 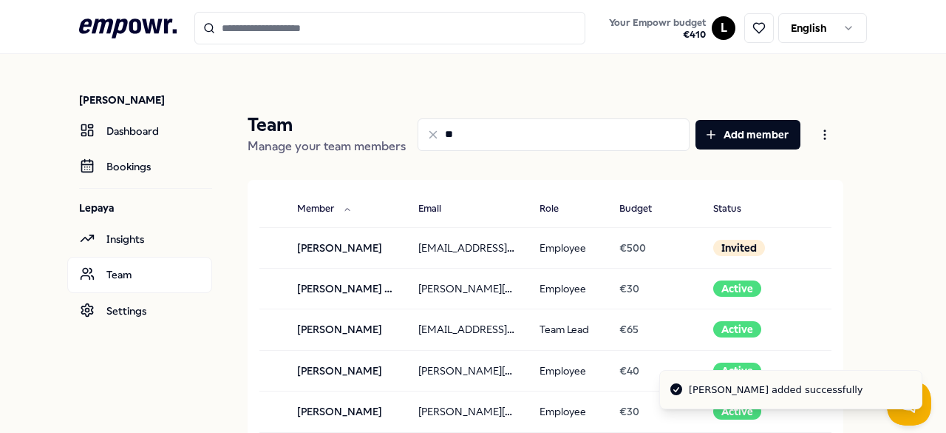 I want to click on button: Add member, so click(x=748, y=135).